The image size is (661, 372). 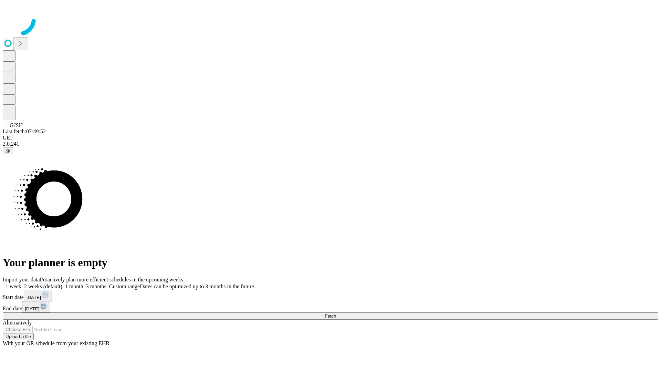 I want to click on span: GJSH, so click(x=16, y=125).